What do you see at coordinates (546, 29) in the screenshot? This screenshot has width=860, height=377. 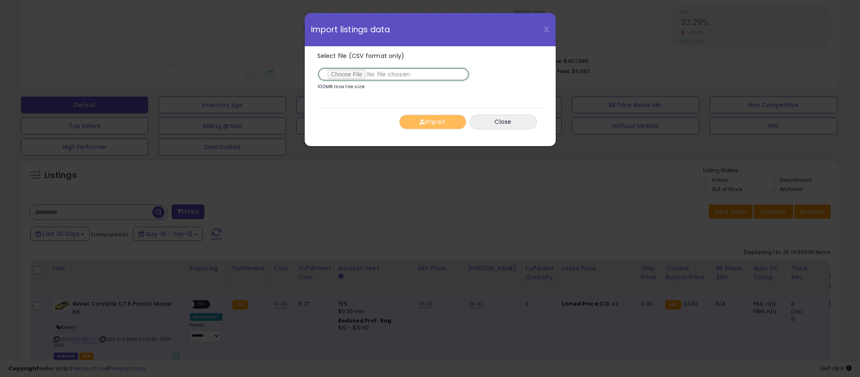 I see `span: X` at bounding box center [546, 29].